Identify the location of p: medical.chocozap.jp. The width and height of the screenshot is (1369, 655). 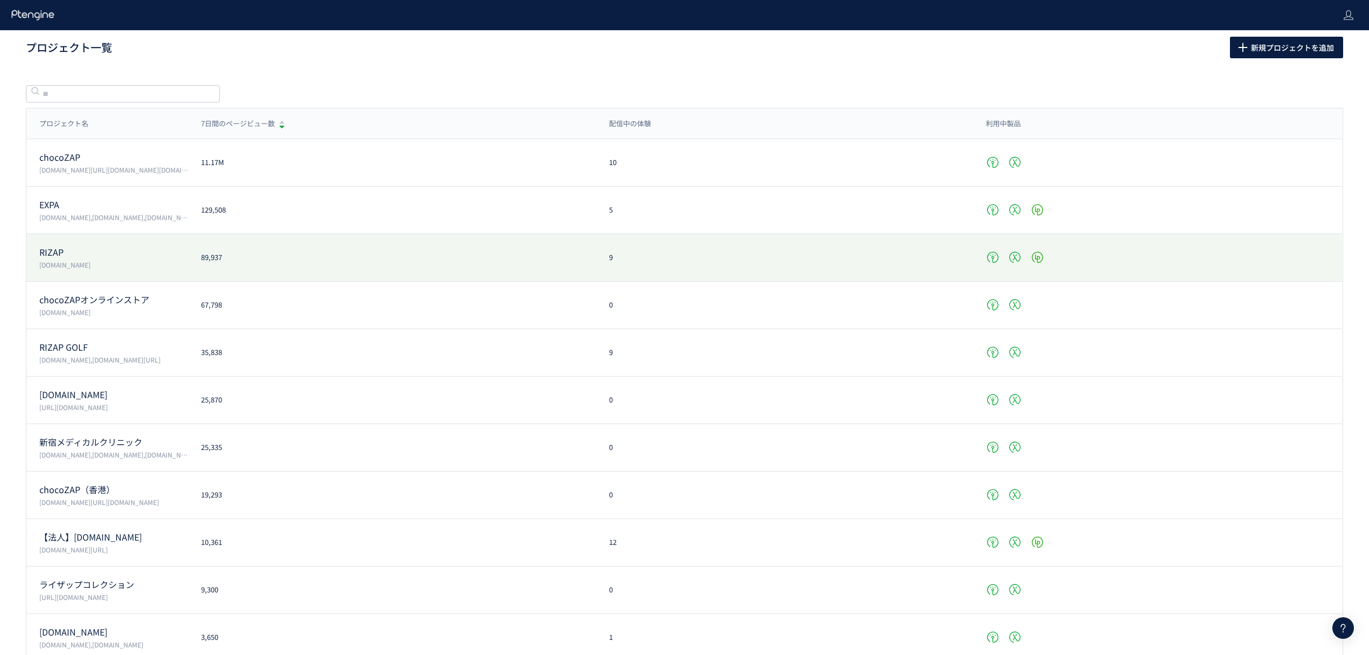
(114, 394).